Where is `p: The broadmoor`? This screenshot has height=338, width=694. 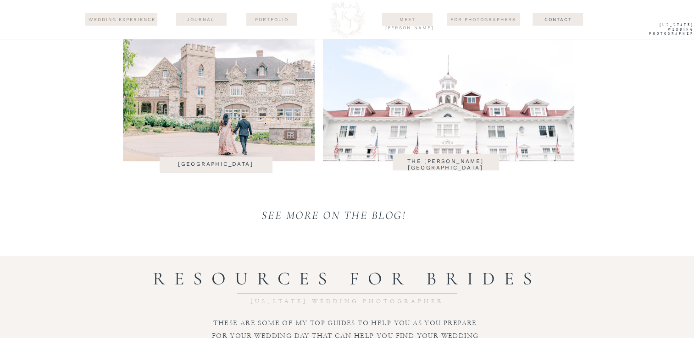
p: The broadmoor is located at coordinates (446, 16).